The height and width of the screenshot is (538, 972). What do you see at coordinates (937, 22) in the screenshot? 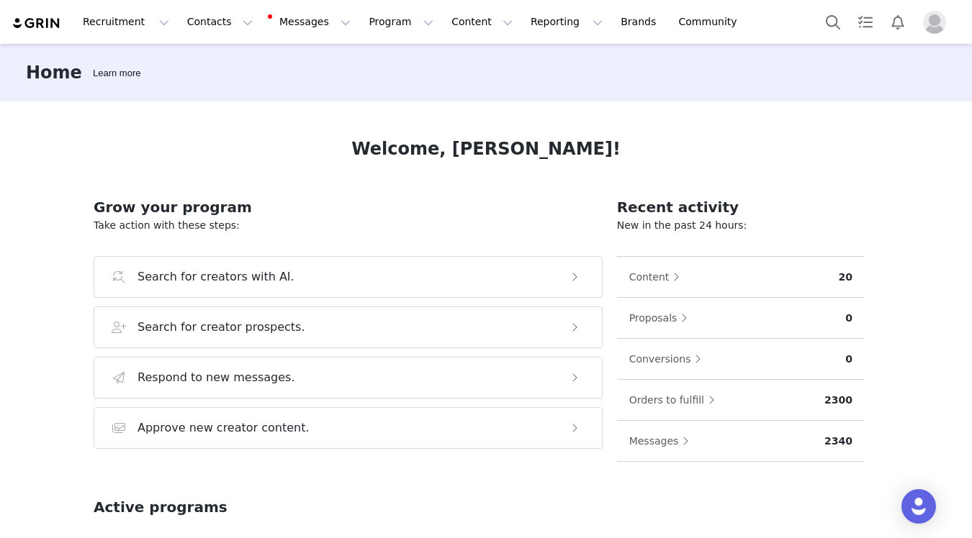
I see `button: Profile` at bounding box center [937, 22].